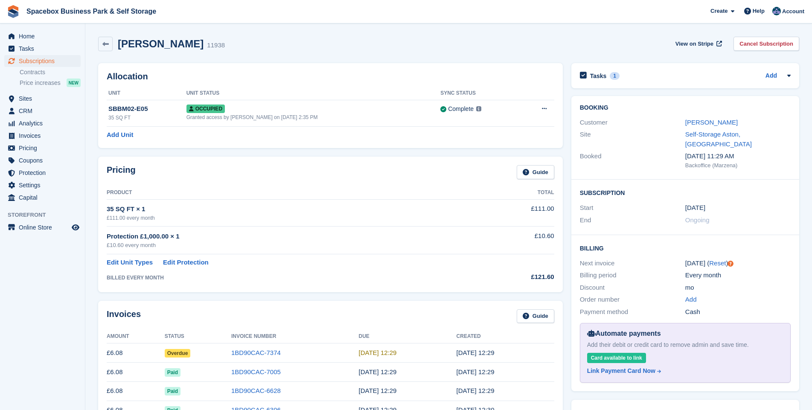 The height and width of the screenshot is (410, 812). Describe the element at coordinates (598, 76) in the screenshot. I see `h2: Tasks` at that location.